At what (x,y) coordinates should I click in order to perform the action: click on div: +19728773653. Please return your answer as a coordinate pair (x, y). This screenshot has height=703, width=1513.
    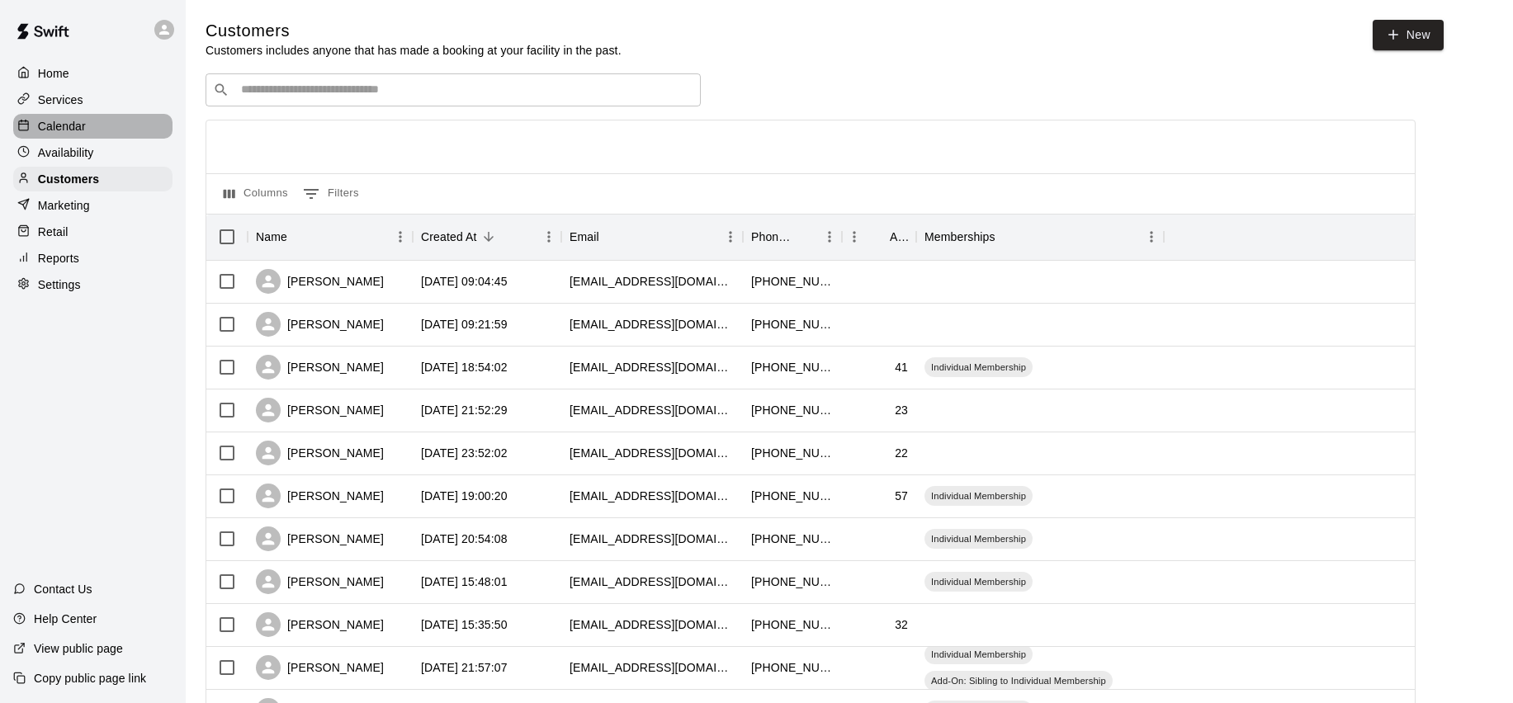
    Looking at the image, I should click on (792, 324).